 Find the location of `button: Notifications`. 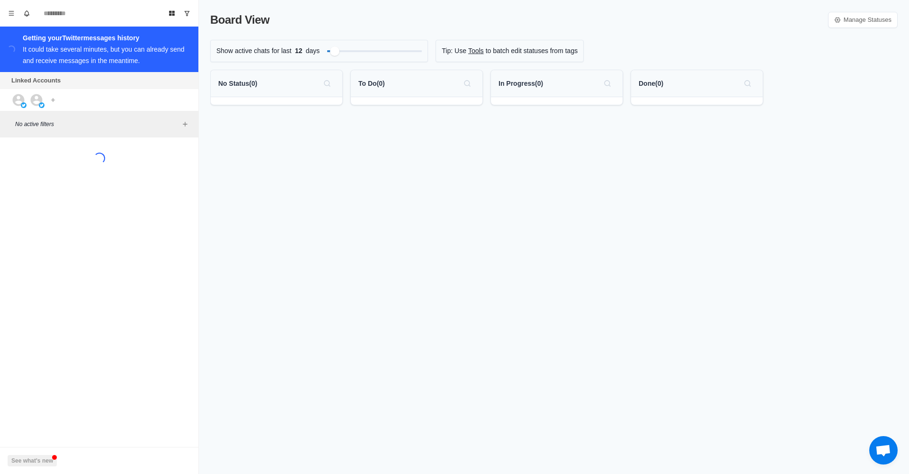

button: Notifications is located at coordinates (27, 13).